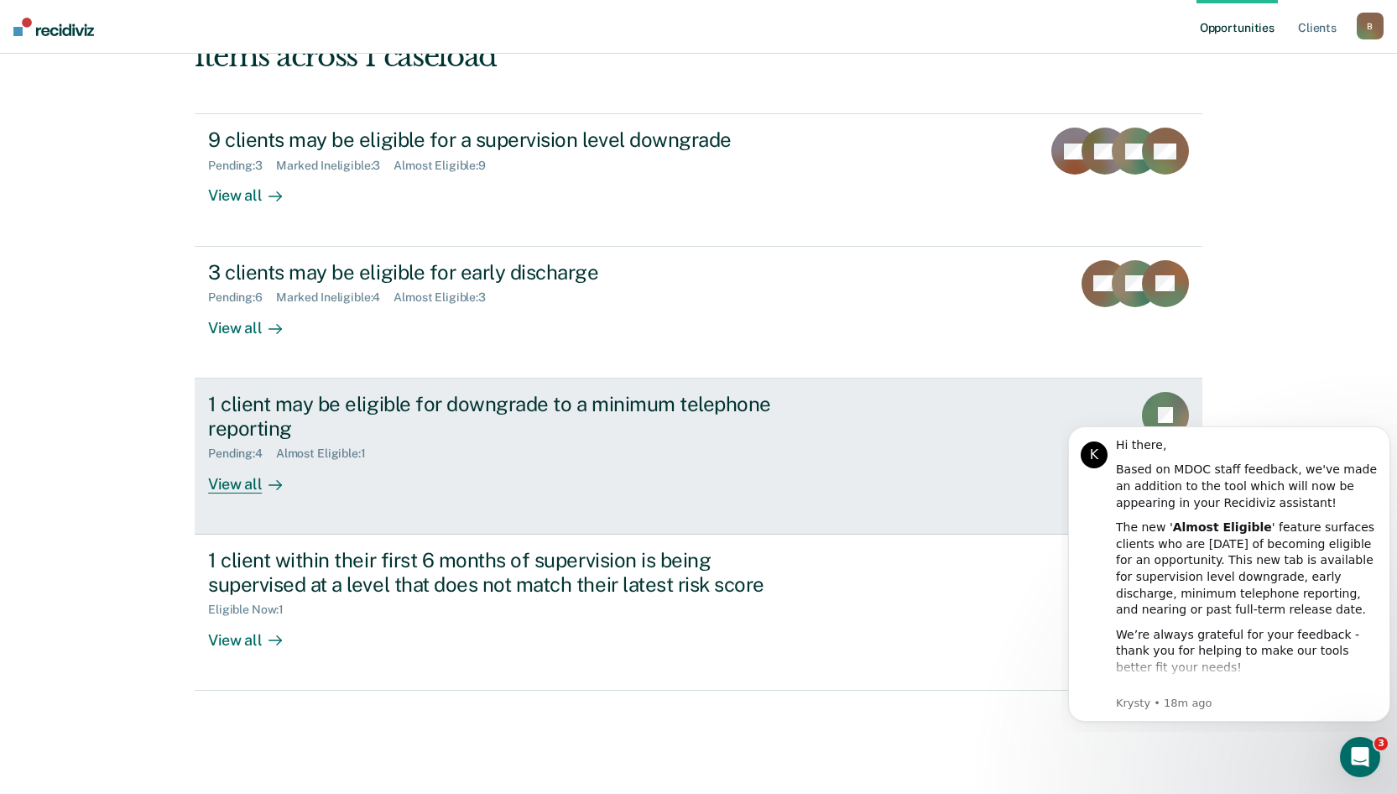 The width and height of the screenshot is (1397, 794). I want to click on a: 9 clients may be eligible for a supervision level downgradePending:3Marked Ineligible:3Almost Eli..., so click(698, 180).